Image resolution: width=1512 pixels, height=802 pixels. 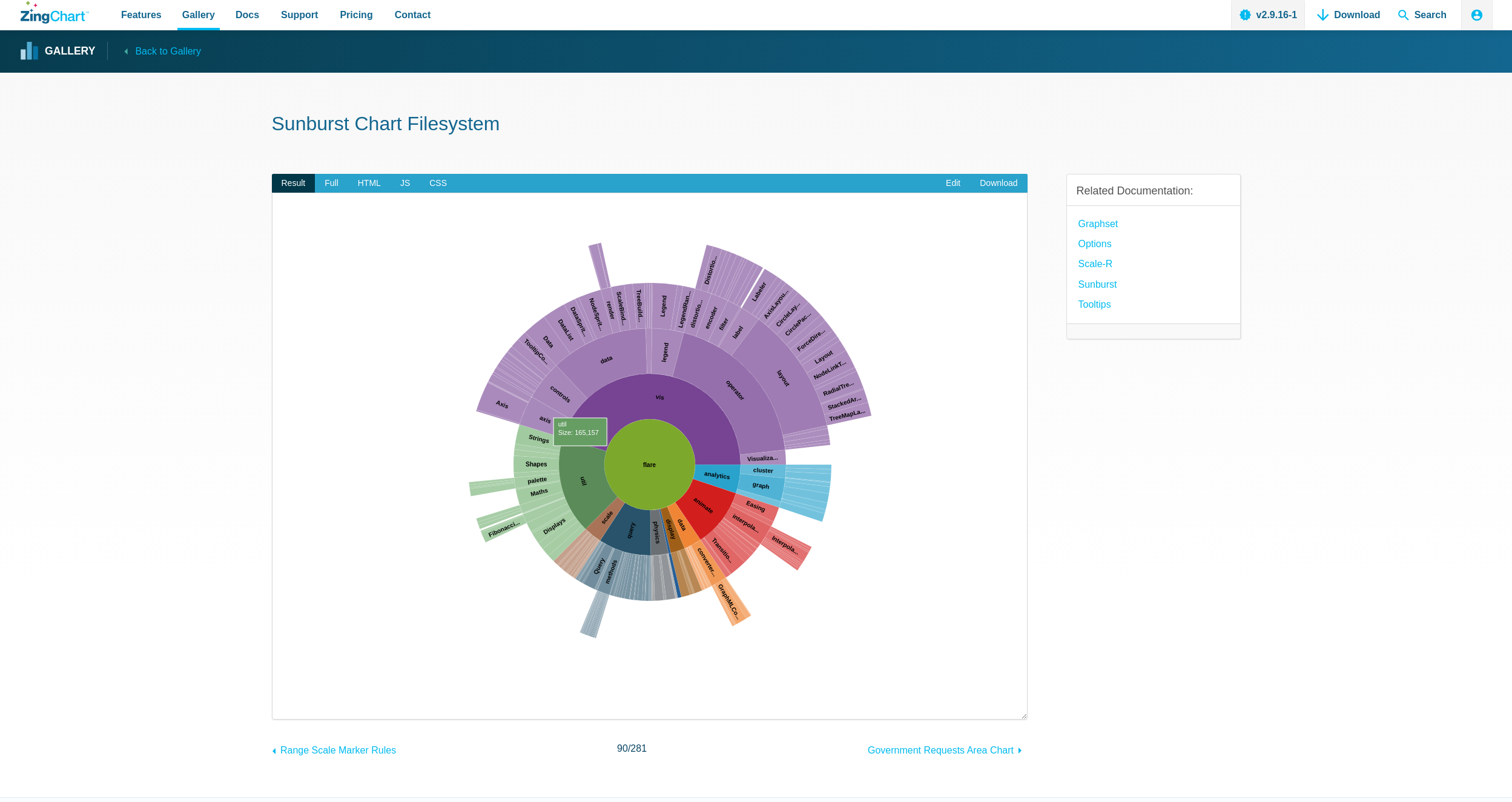 I want to click on h3: Related Documentation:, so click(x=1153, y=191).